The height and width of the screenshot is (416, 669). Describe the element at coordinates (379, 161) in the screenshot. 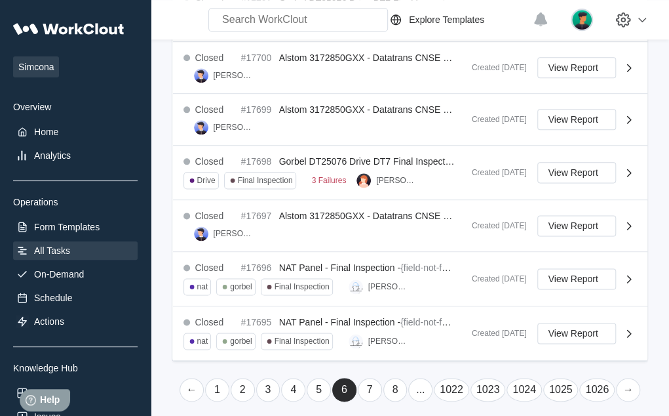

I see `span: Gorbel DT25076 Drive DT7 Final Inspection Task` at that location.